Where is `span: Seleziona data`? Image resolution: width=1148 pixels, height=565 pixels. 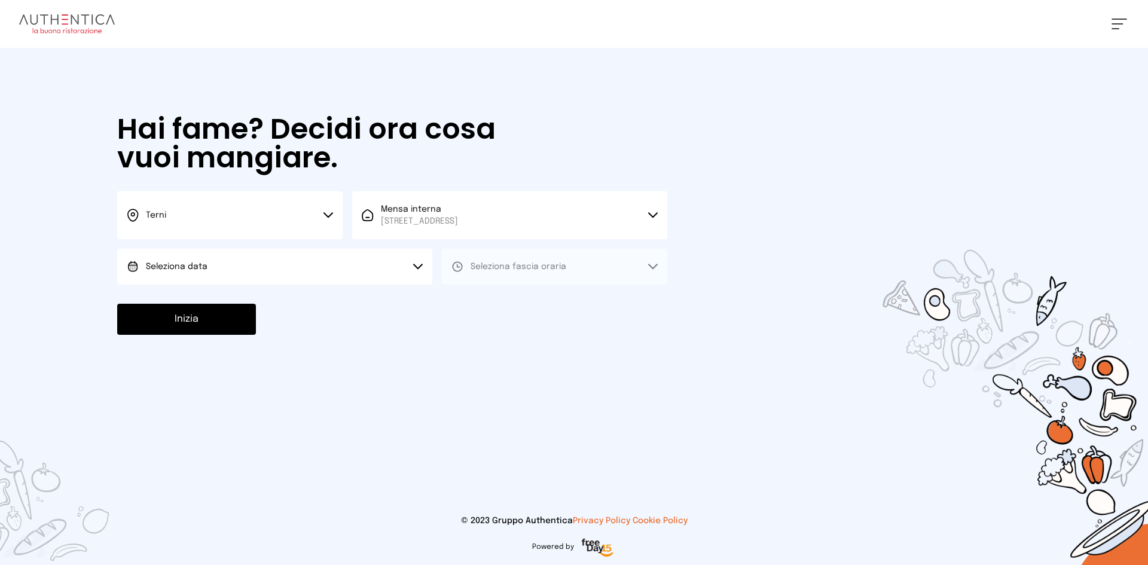
span: Seleziona data is located at coordinates (176, 267).